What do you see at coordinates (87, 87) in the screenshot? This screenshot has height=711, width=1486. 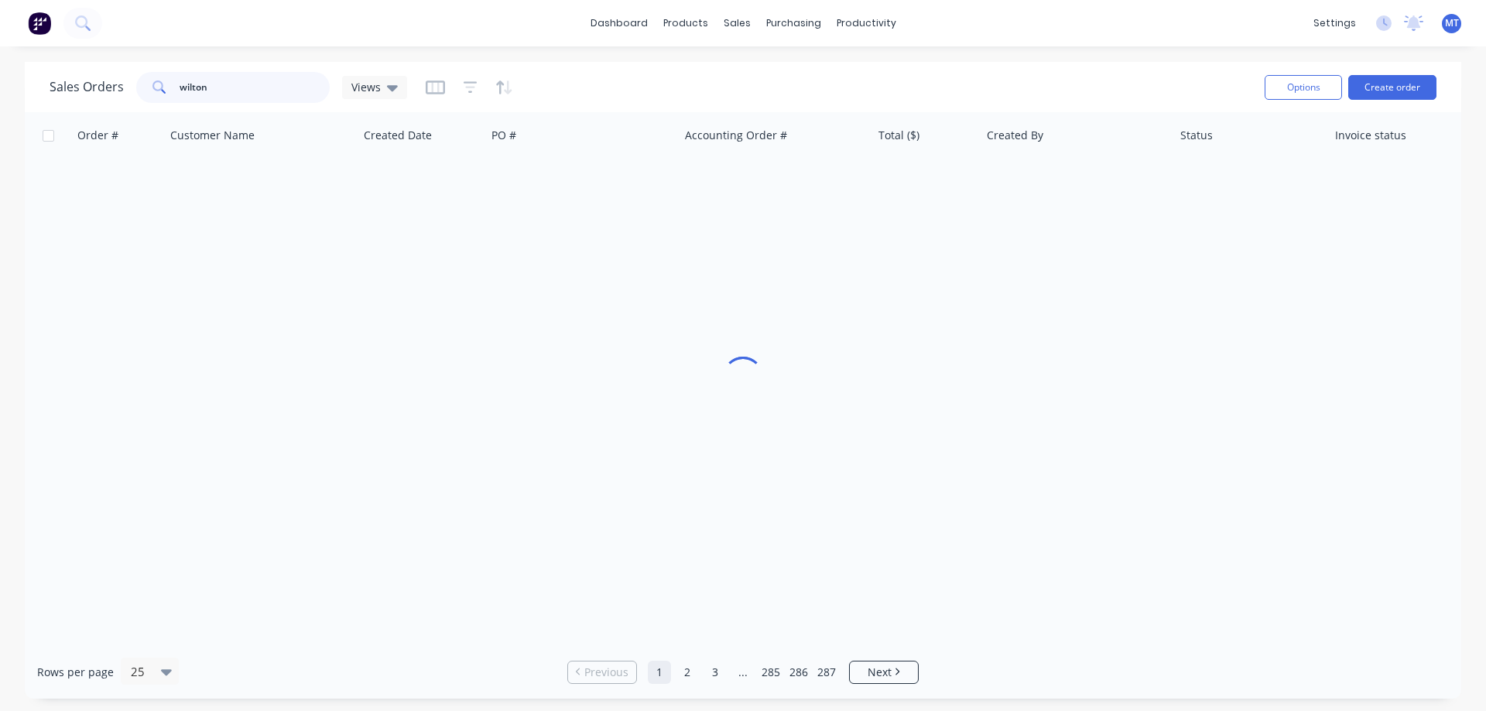 I see `h1: Sales Orders` at bounding box center [87, 87].